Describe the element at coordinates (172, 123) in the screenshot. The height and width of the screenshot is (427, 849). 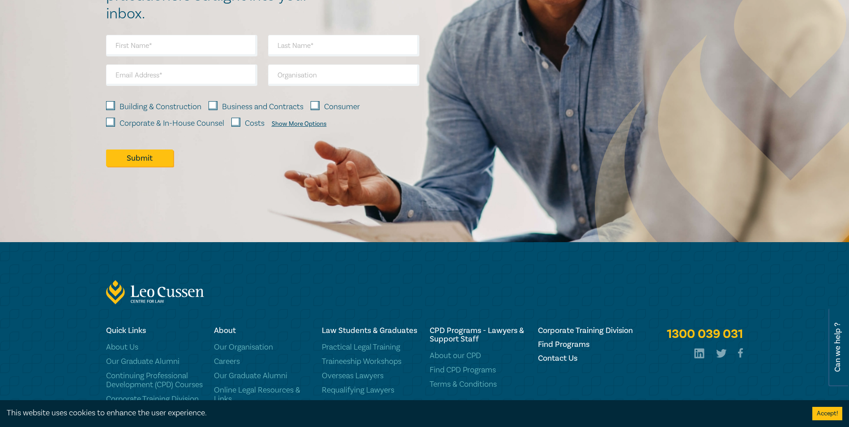
I see `label: Corporate & In-House Counsel` at that location.